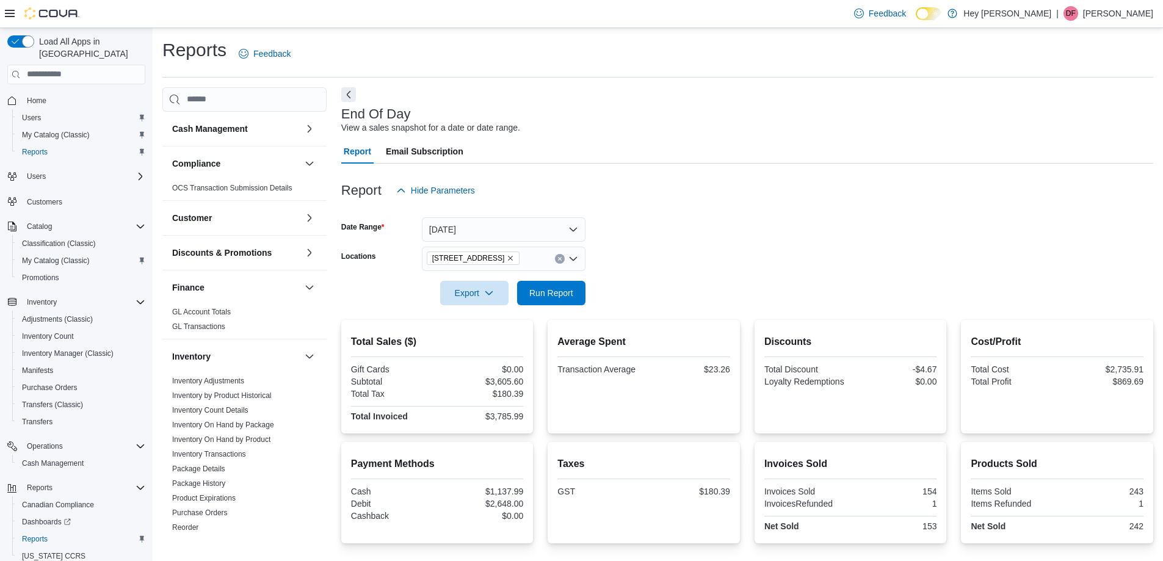 The image size is (1163, 561). What do you see at coordinates (209, 454) in the screenshot?
I see `a: Inventory Transactions` at bounding box center [209, 454].